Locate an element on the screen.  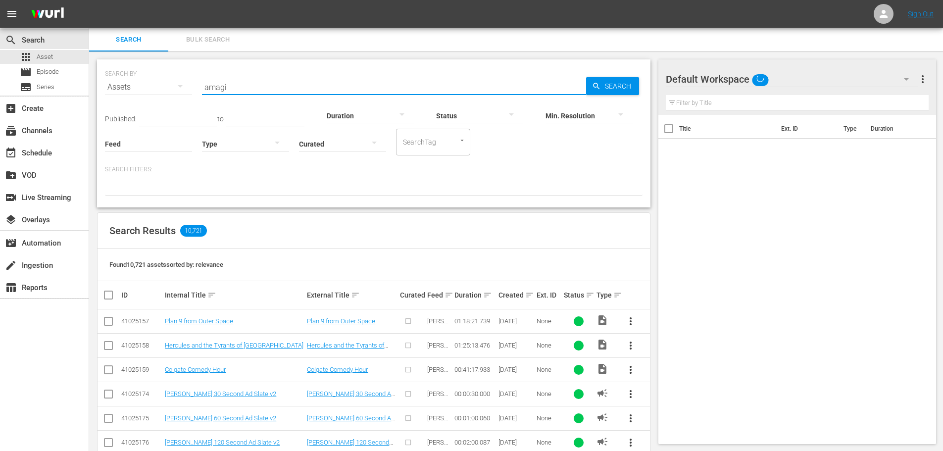
span: Live Streaming is located at coordinates (11, 198).